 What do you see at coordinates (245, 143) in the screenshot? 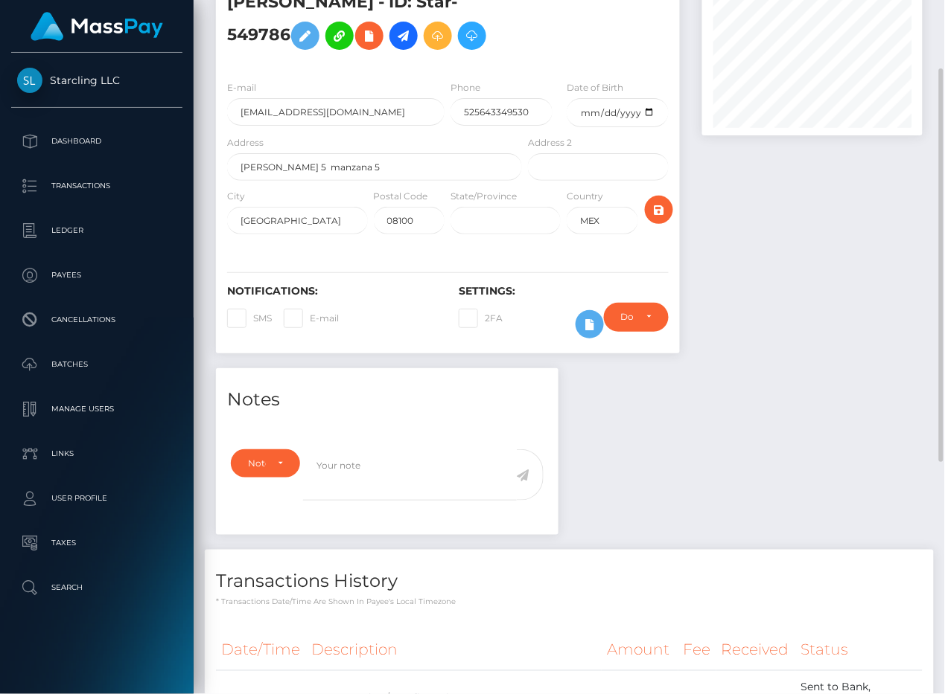
I see `label: Address` at bounding box center [245, 143].